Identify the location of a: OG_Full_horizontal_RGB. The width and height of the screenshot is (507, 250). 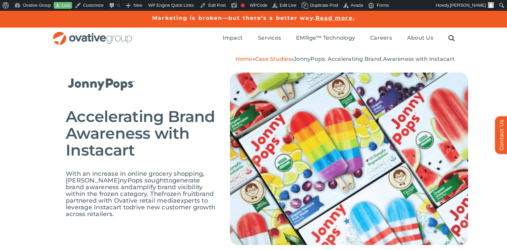
(93, 34).